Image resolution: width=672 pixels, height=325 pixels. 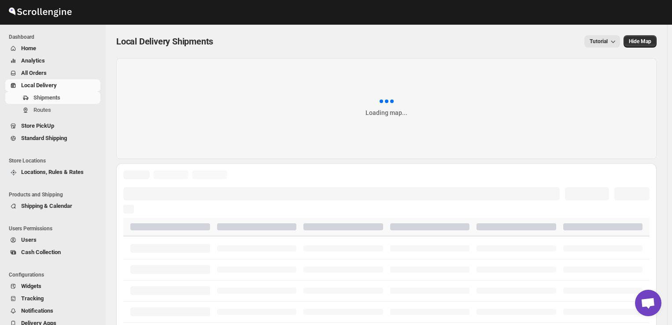 I want to click on span: Local Delivery, so click(x=39, y=85).